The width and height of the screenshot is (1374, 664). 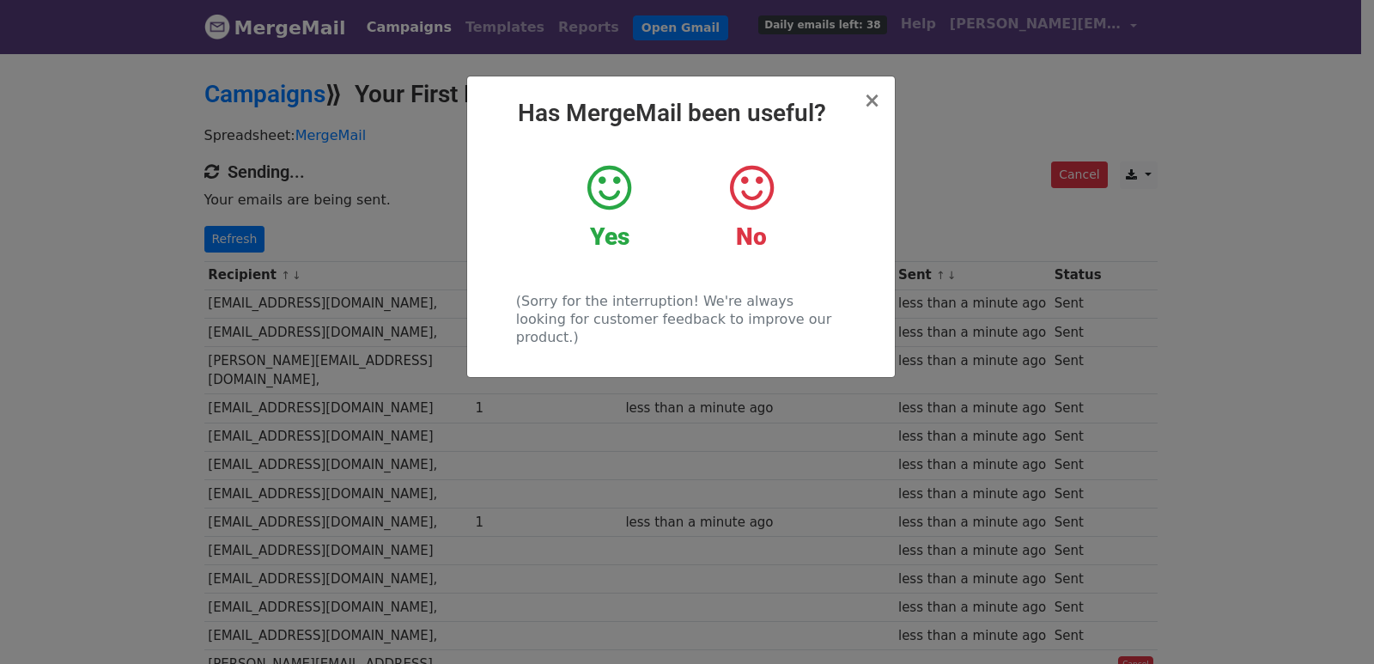 I want to click on a: No, so click(x=750, y=207).